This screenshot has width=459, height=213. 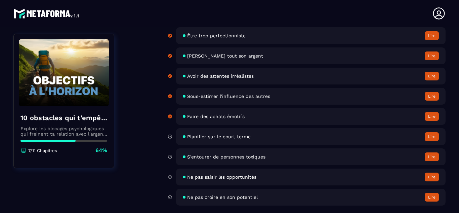 What do you see at coordinates (220, 76) in the screenshot?
I see `span: Avoir des attentes irréalistes` at bounding box center [220, 76].